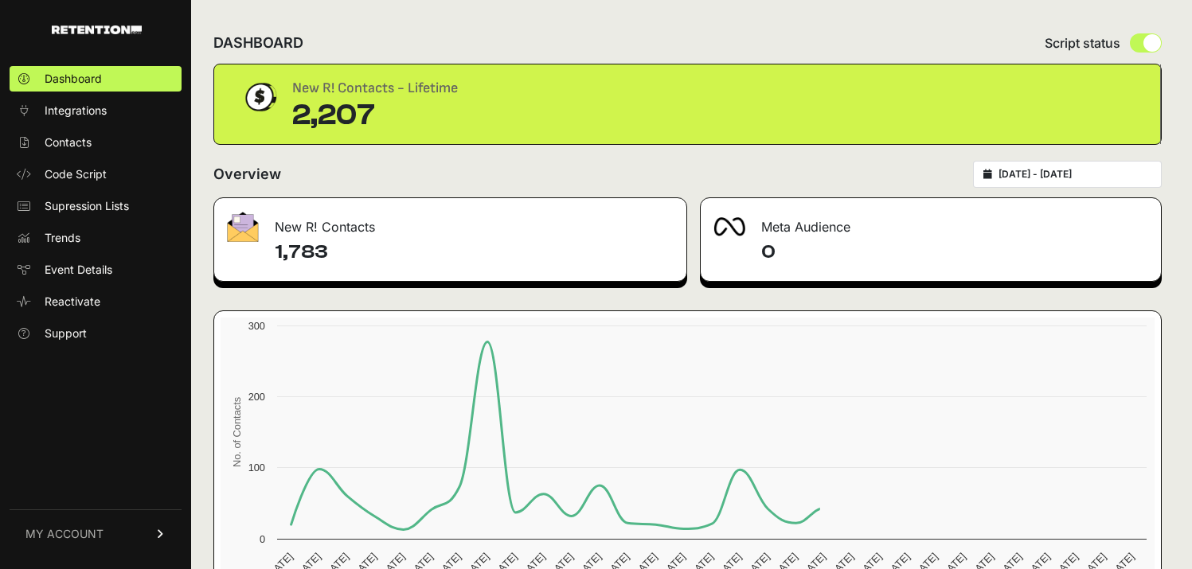 This screenshot has height=569, width=1192. I want to click on img: fa-meta-2f981b61bb99beabf952f7030308934f19ce035c18b003e963880cc3fabeebb7.png, so click(730, 227).